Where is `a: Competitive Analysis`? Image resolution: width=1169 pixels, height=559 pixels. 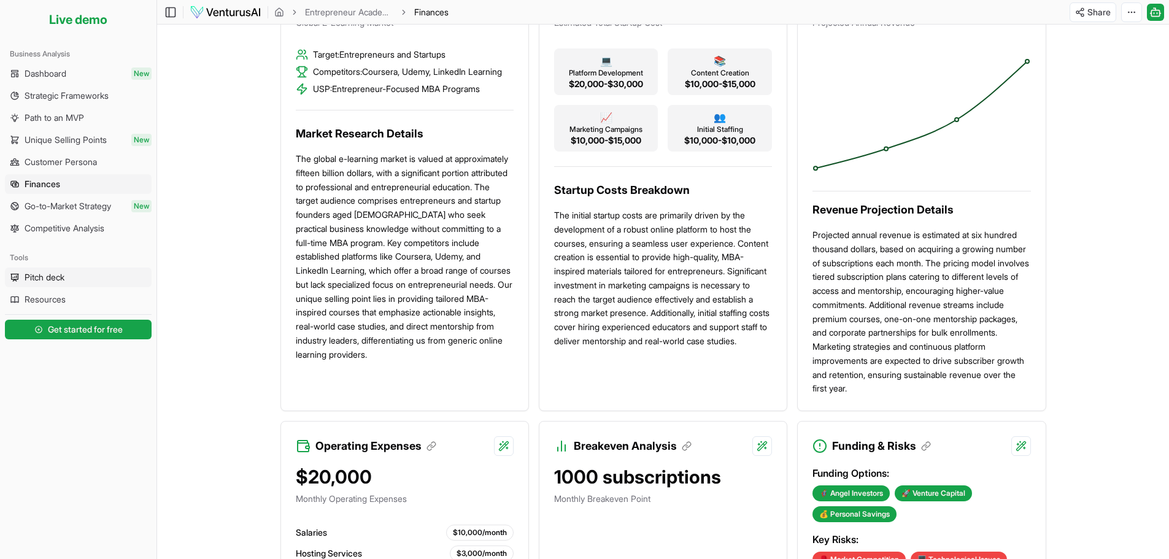
a: Competitive Analysis is located at coordinates (78, 228).